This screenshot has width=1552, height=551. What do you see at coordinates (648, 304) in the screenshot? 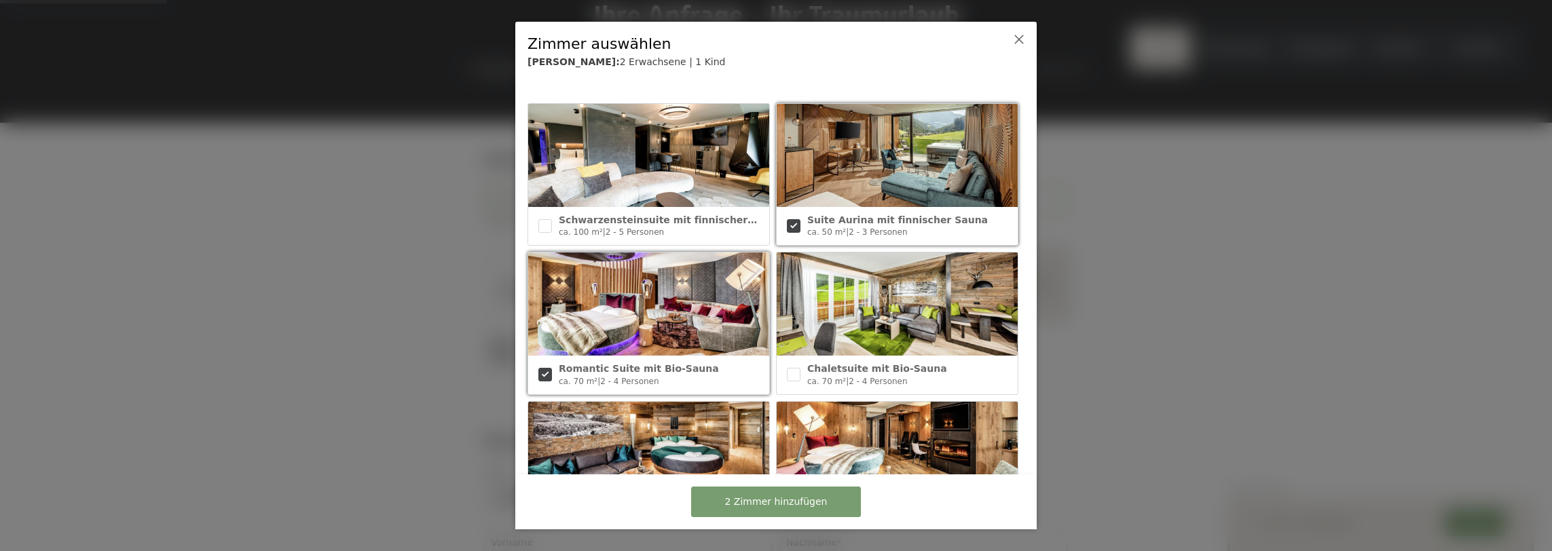
I see `img: Romantic Suite mit Bio-Sauna` at bounding box center [648, 304].